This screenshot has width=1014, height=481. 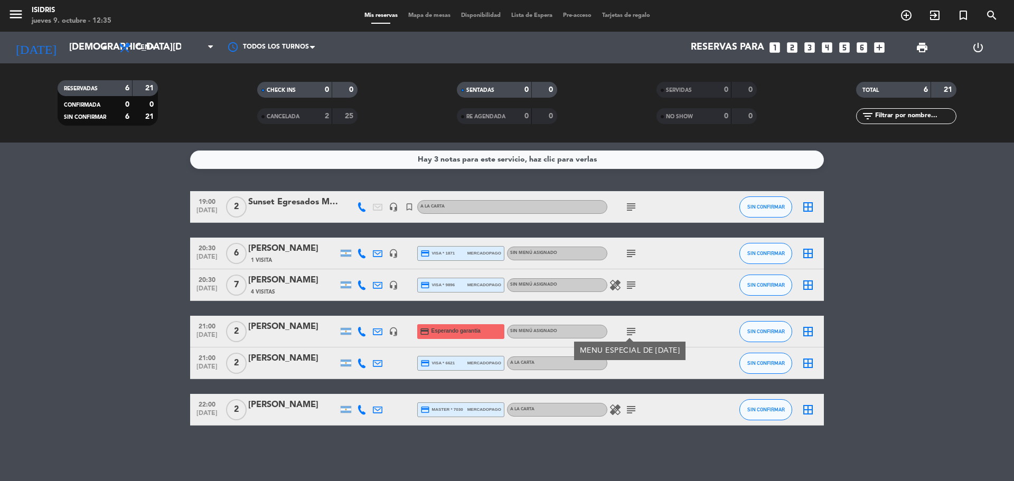 What do you see at coordinates (207, 201) in the screenshot?
I see `span: 19:00` at bounding box center [207, 201].